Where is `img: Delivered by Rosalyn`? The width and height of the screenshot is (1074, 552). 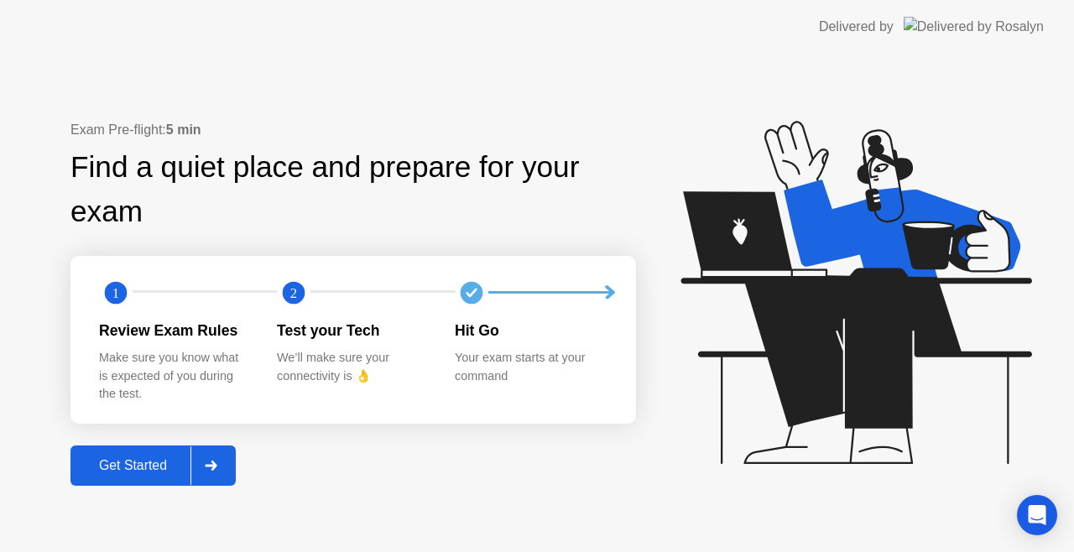 img: Delivered by Rosalyn is located at coordinates (973, 26).